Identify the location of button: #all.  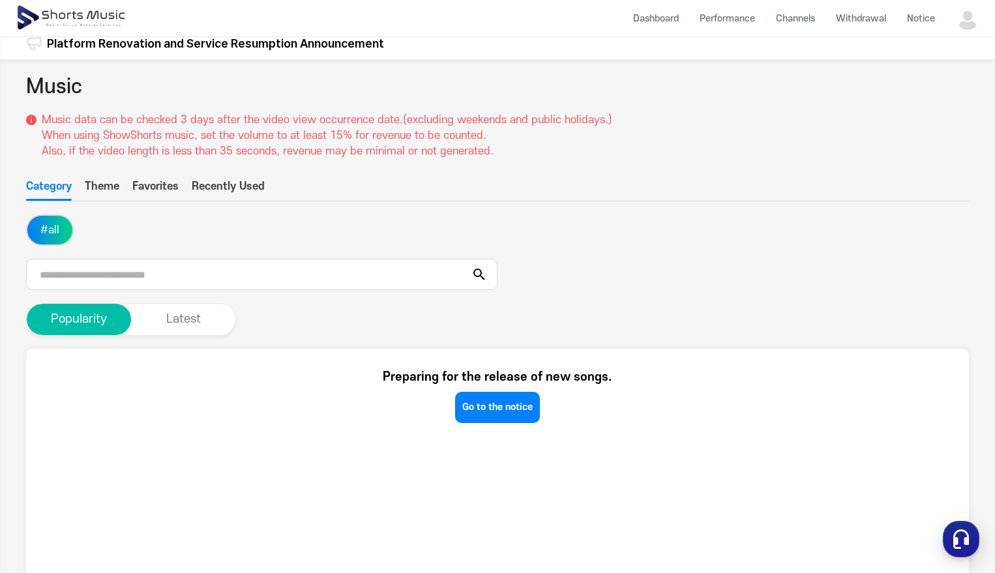
(50, 230).